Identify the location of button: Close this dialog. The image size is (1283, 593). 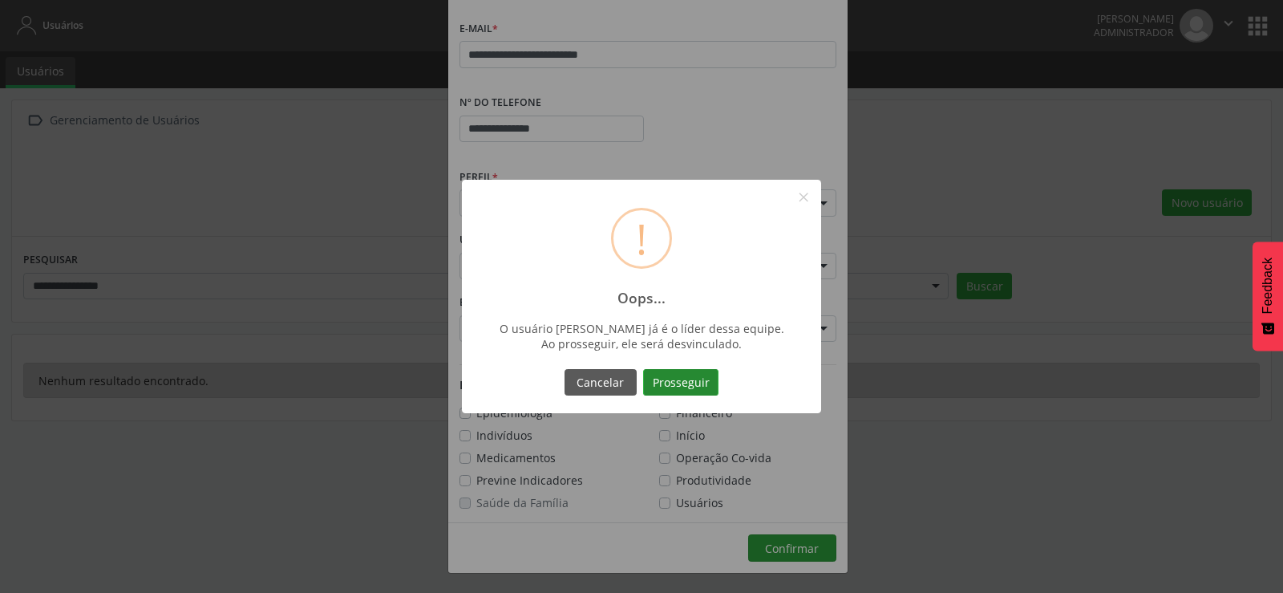
(804, 197).